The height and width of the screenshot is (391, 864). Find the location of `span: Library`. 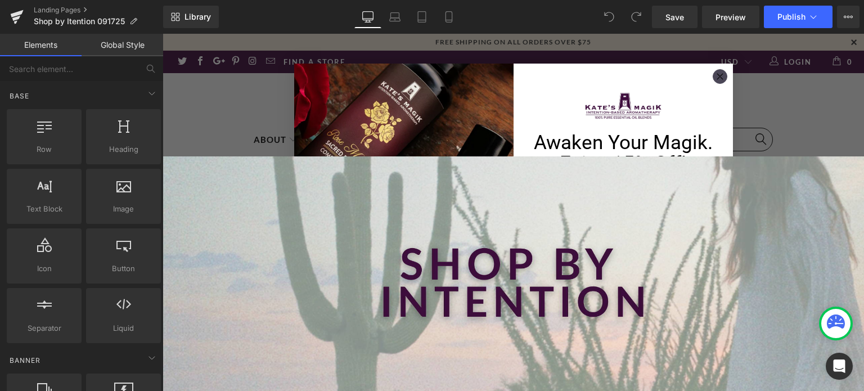

span: Library is located at coordinates (197, 17).